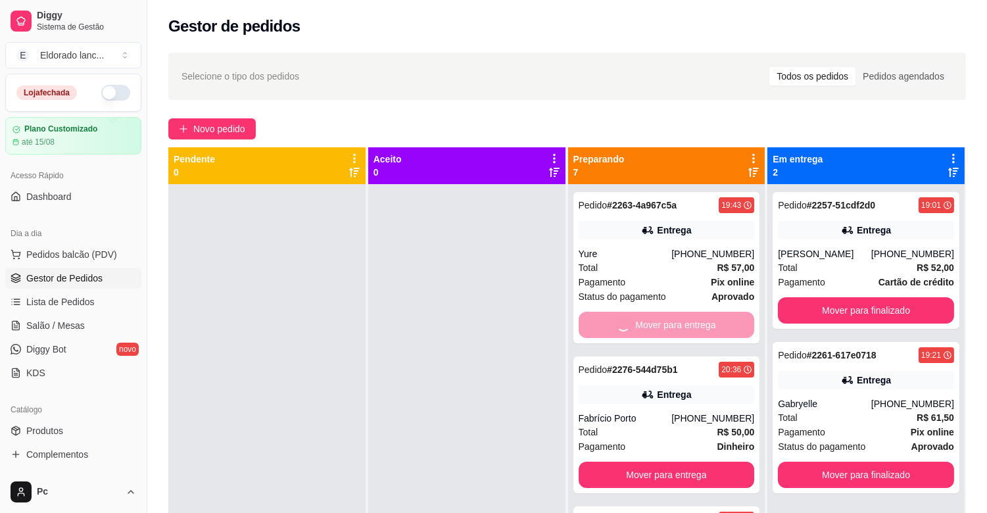  Describe the element at coordinates (78, 492) in the screenshot. I see `span: Pc` at that location.